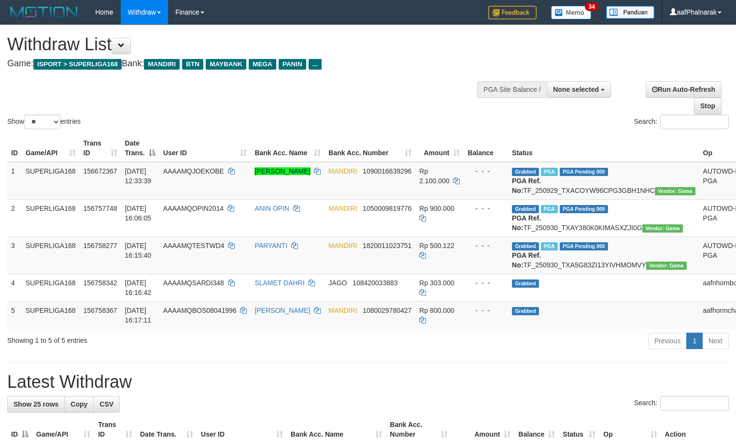 The width and height of the screenshot is (736, 440). I want to click on span: BTN, so click(193, 64).